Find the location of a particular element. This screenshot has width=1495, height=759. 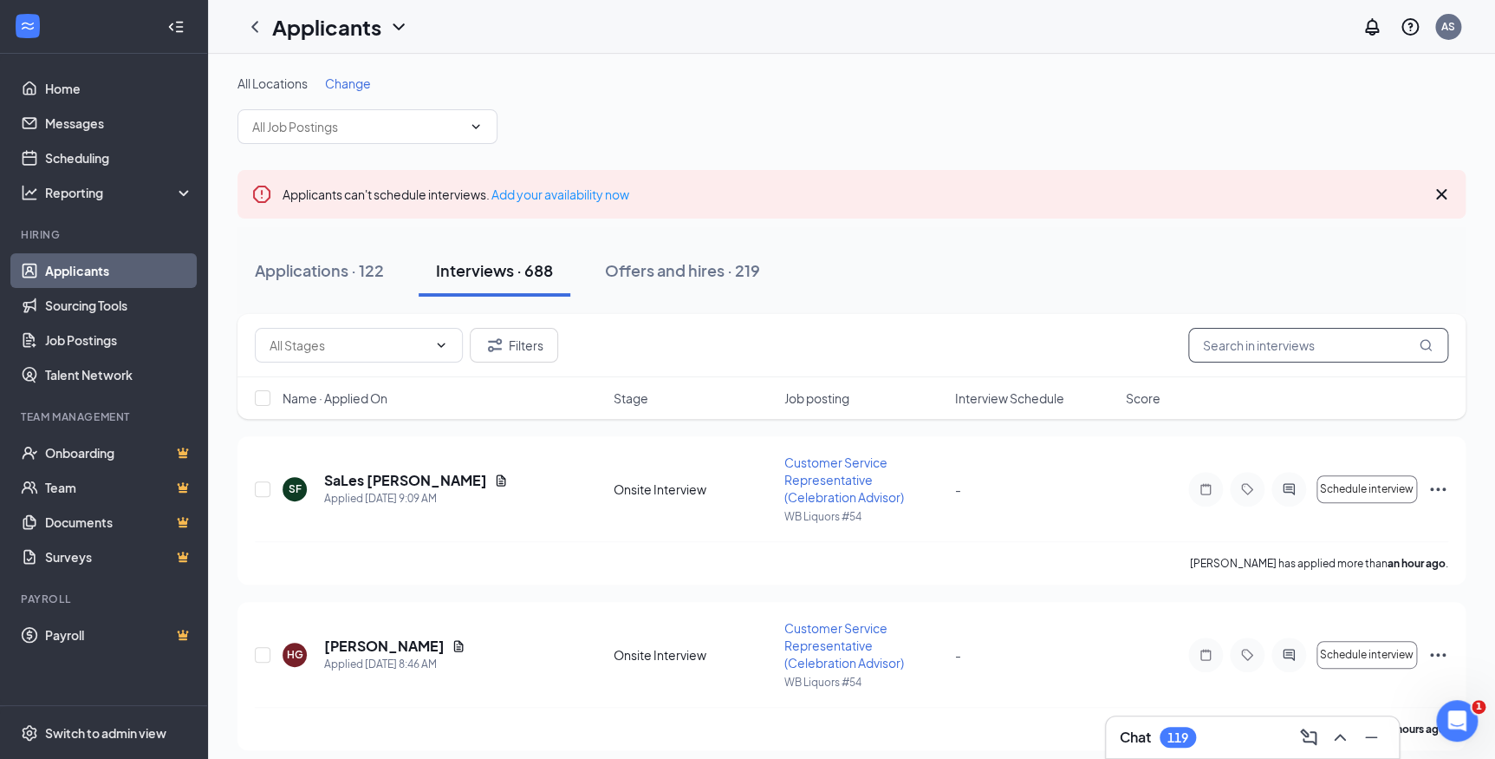

a: OnboardingCrown is located at coordinates (119, 453).